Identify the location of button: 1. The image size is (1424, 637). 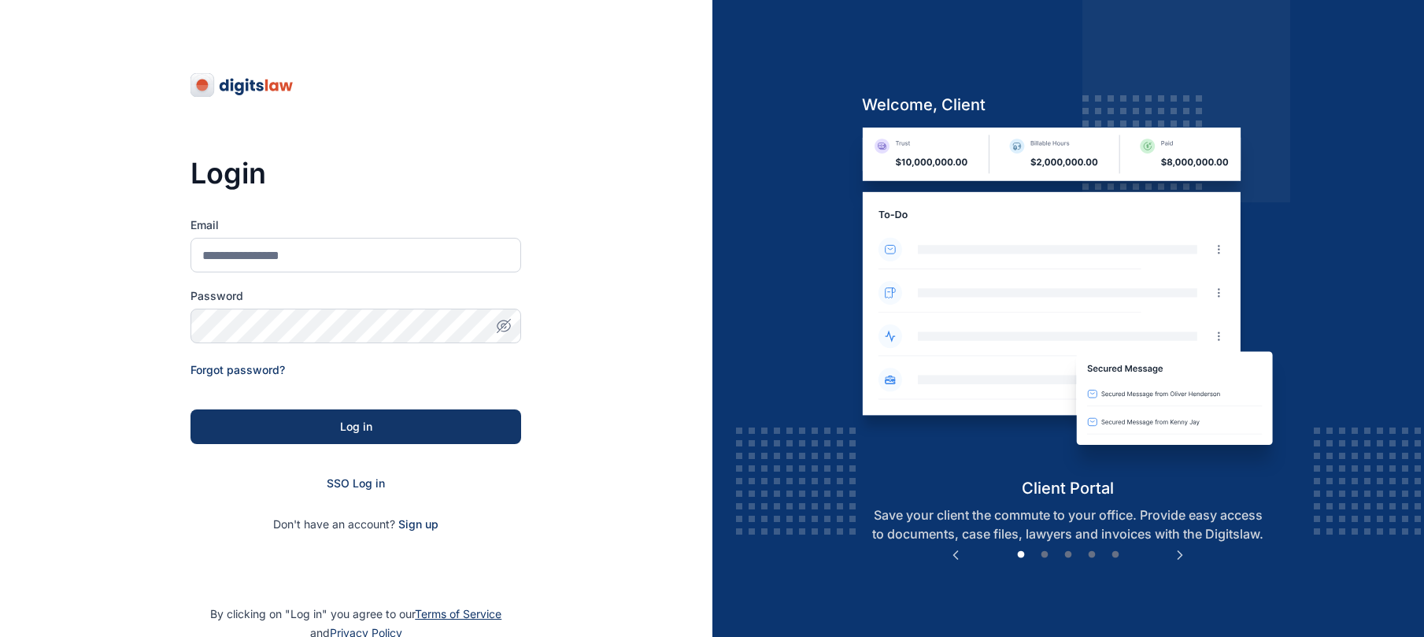
(1021, 555).